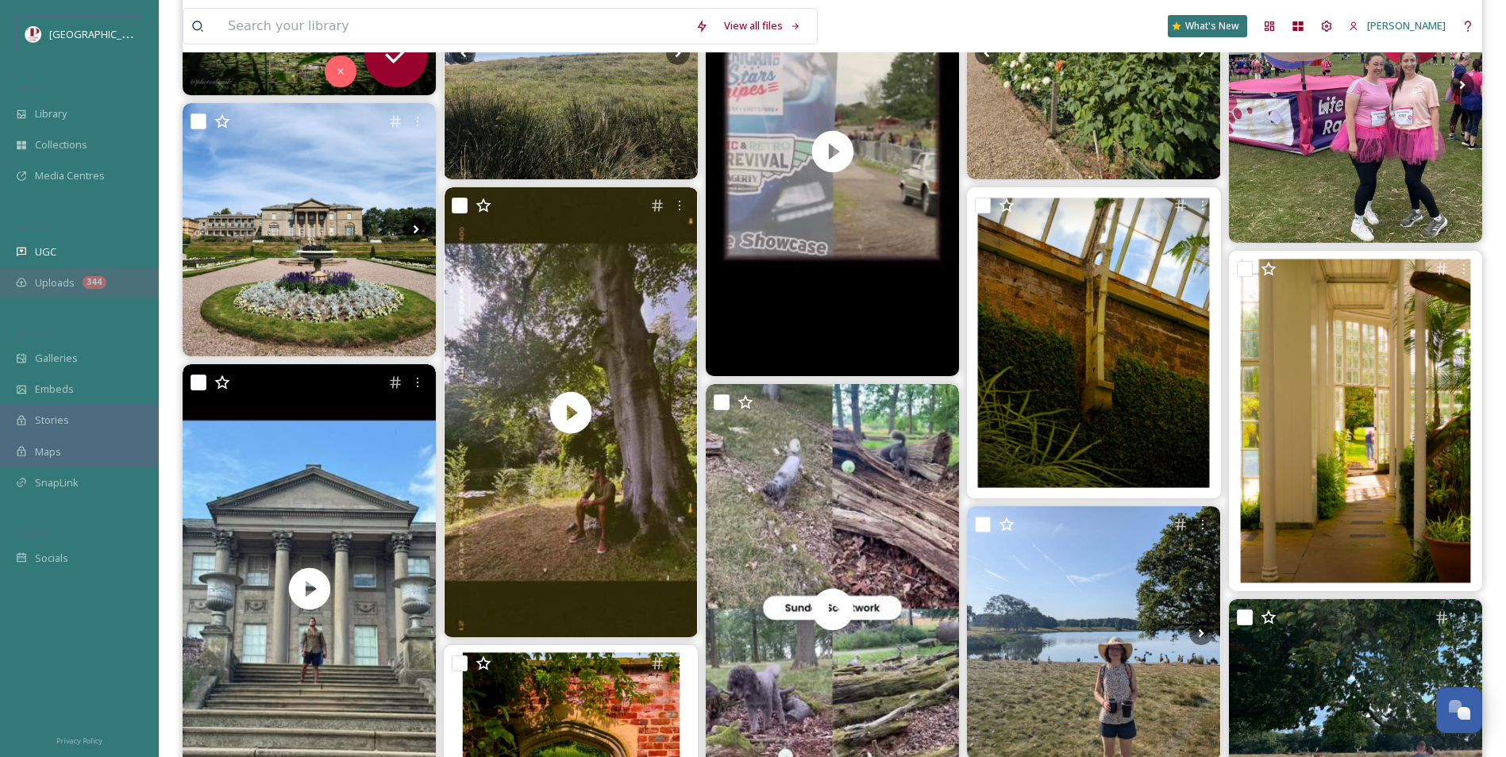  I want to click on a: View all files, so click(762, 25).